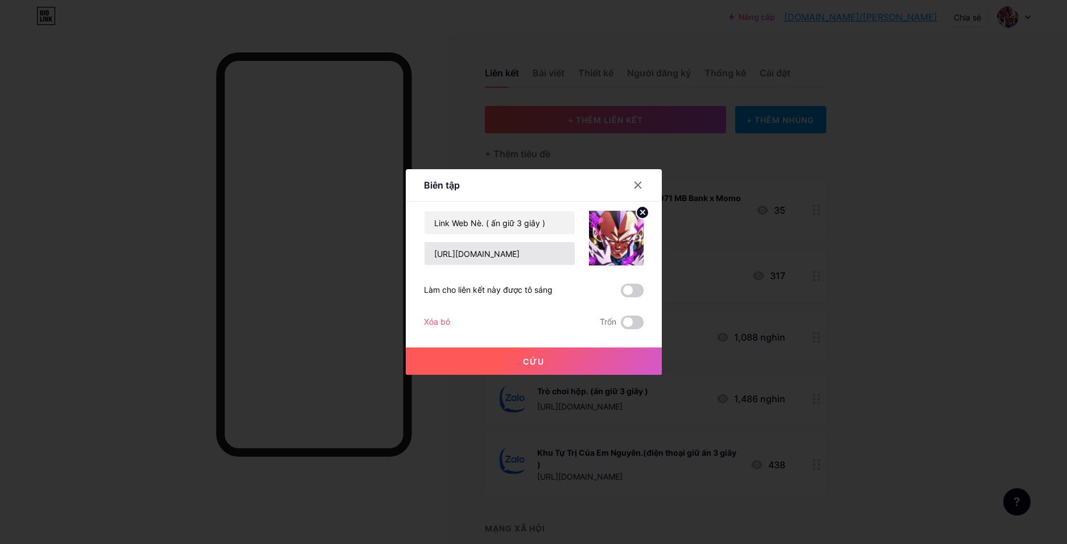 The image size is (1067, 544). Describe the element at coordinates (608, 321) in the screenshot. I see `font: Trốn` at that location.